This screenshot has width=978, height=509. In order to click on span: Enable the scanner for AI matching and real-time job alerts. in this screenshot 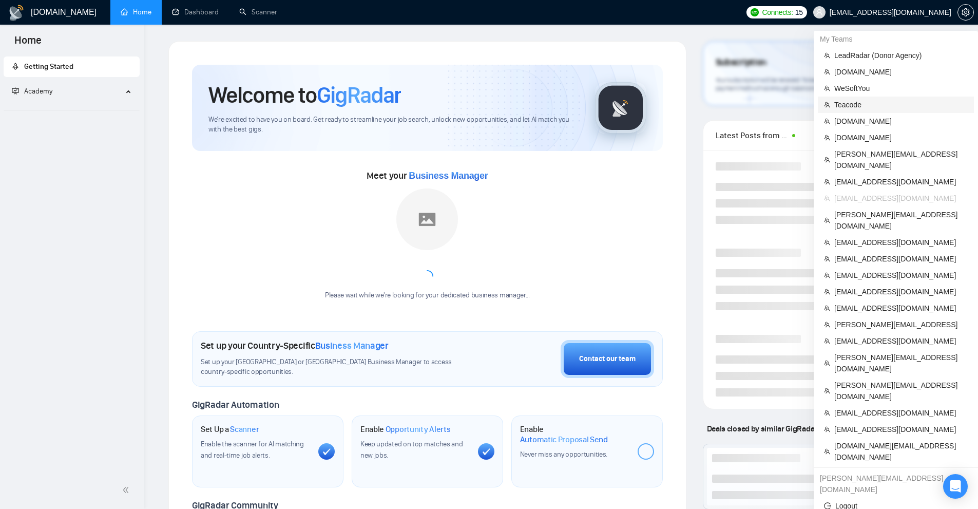, I will do `click(252, 449)`.